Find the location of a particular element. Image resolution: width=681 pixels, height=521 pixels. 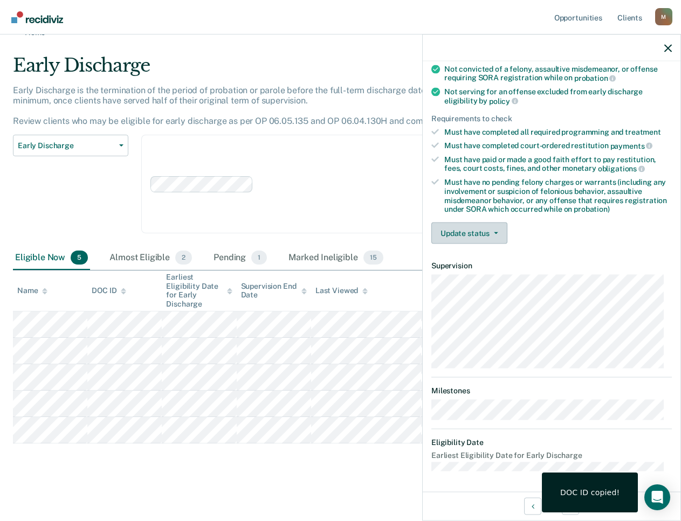

span: probation is located at coordinates (595, 78).